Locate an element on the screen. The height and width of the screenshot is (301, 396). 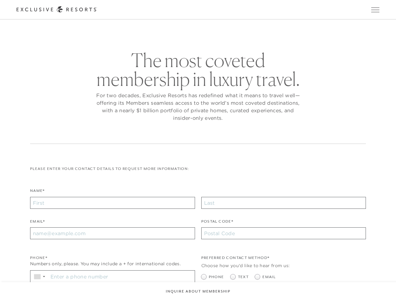
span: Phone is located at coordinates (216, 277).